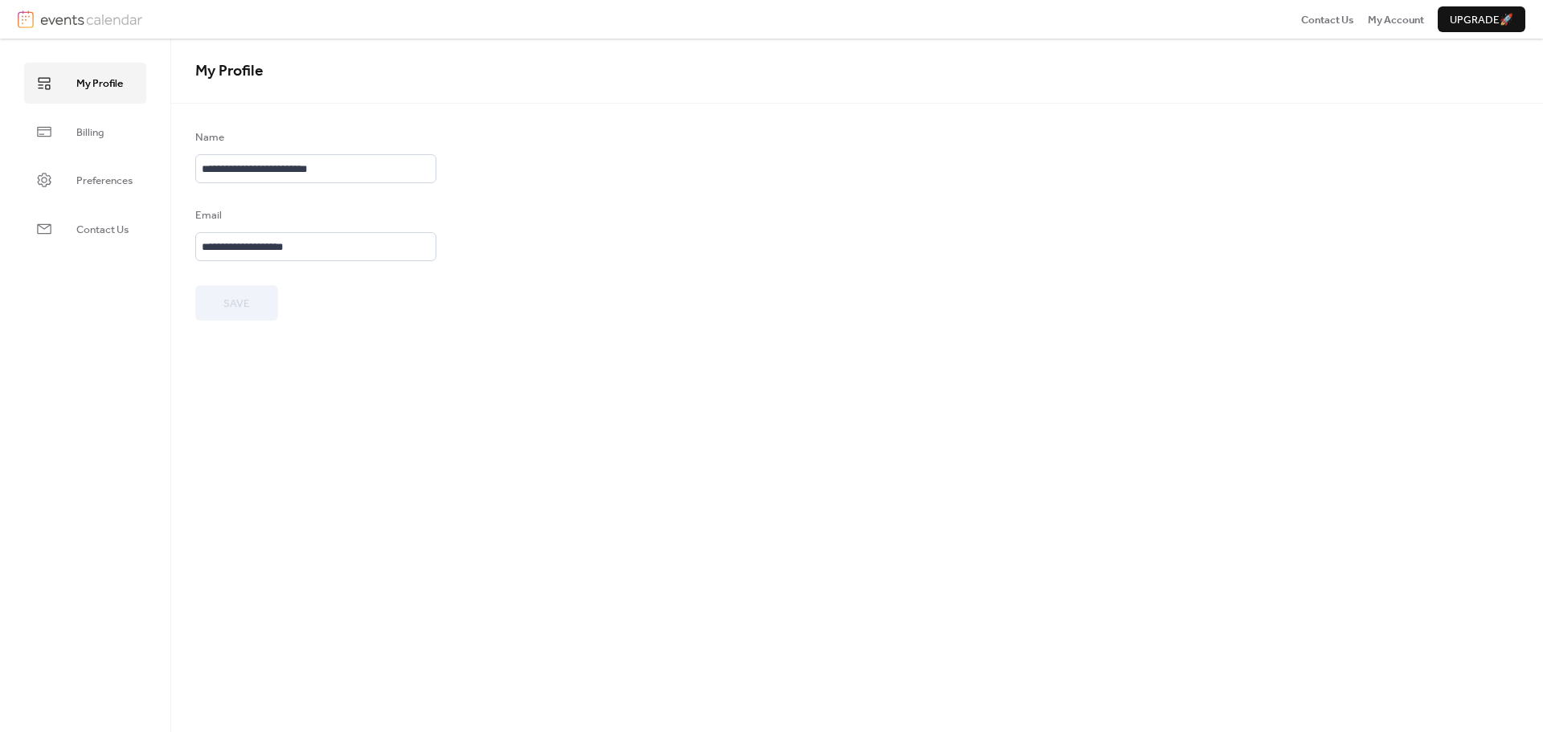  I want to click on div: Email, so click(314, 215).